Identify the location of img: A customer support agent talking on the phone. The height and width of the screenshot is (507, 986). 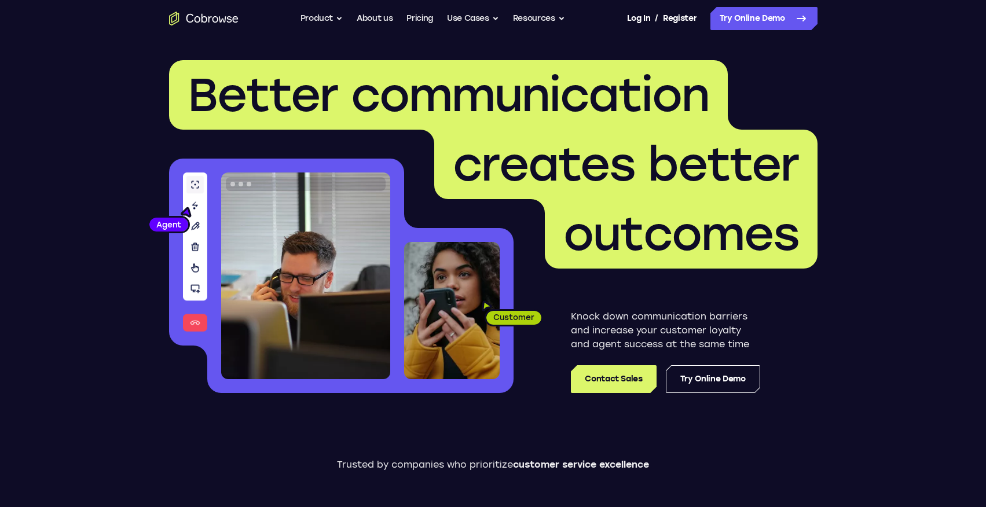
(306, 276).